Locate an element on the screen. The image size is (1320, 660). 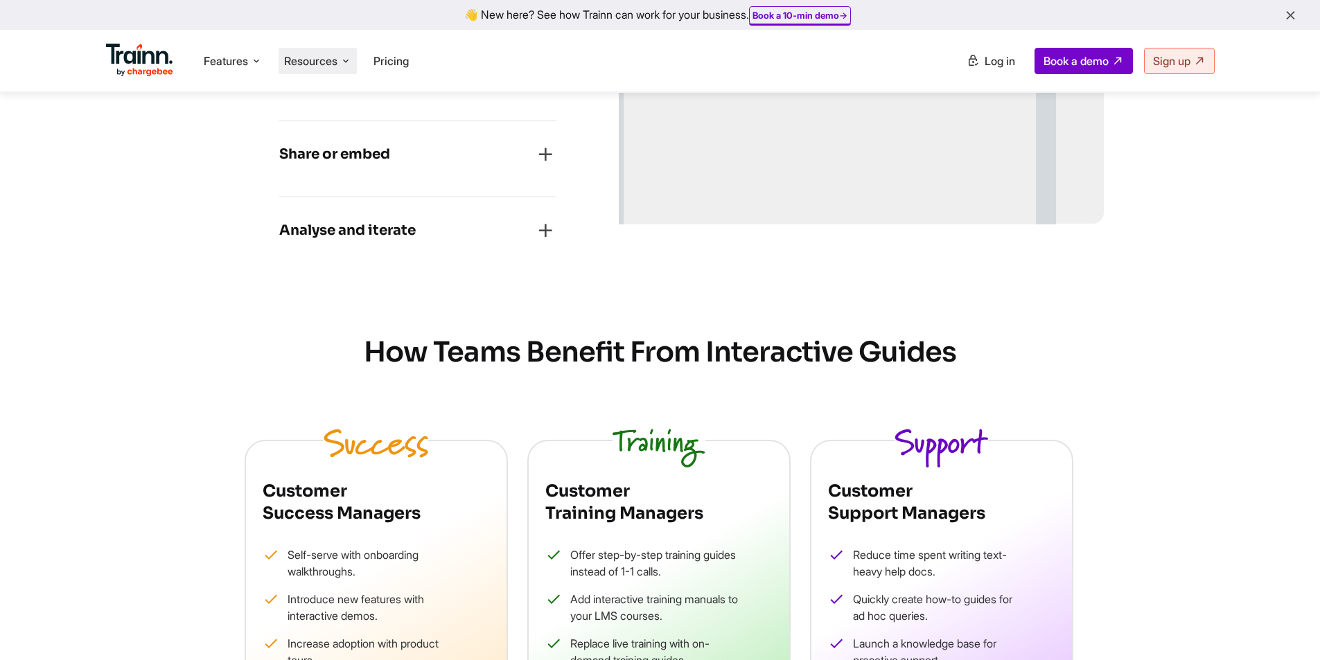
img: Success.a6adcc1.svg is located at coordinates (376, 444).